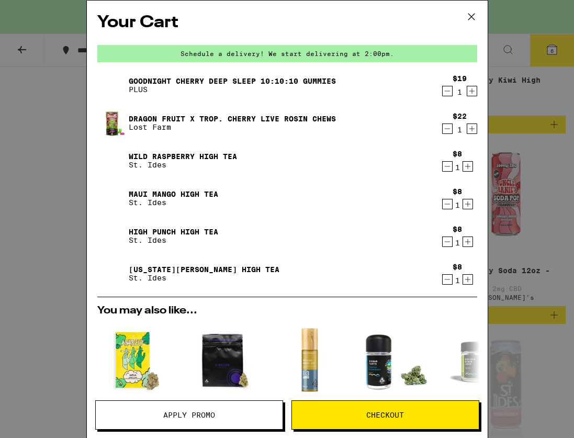 This screenshot has width=574, height=438. What do you see at coordinates (460, 116) in the screenshot?
I see `div: $22` at bounding box center [460, 116].